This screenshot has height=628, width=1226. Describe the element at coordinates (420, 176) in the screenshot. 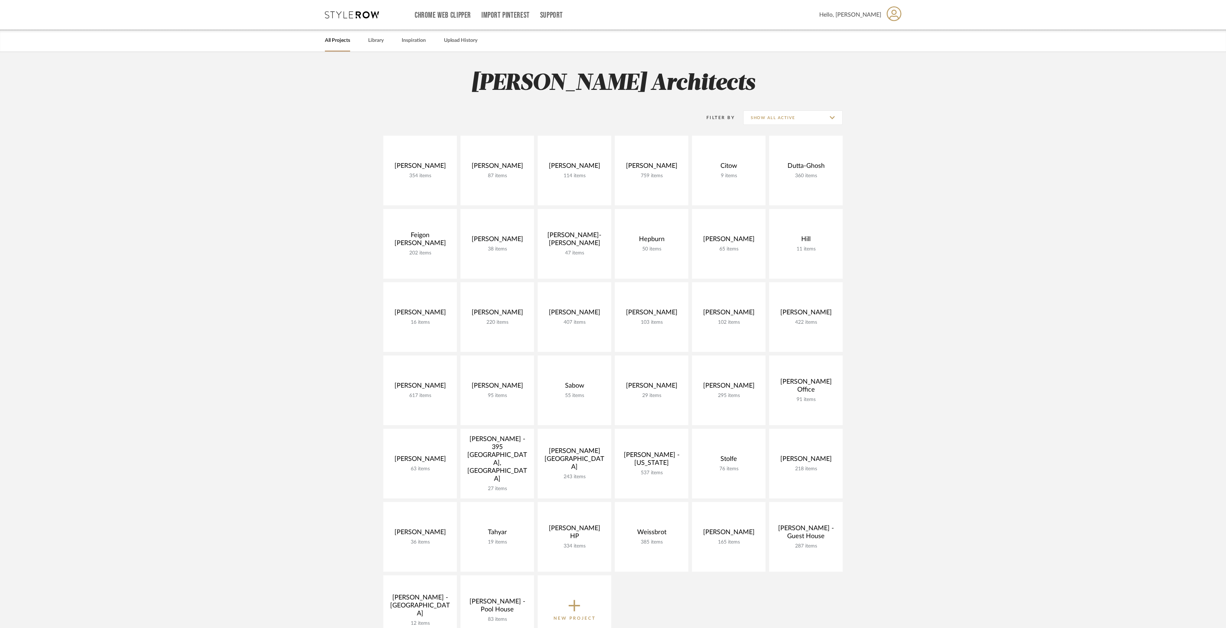

I see `div: 354 items` at that location.